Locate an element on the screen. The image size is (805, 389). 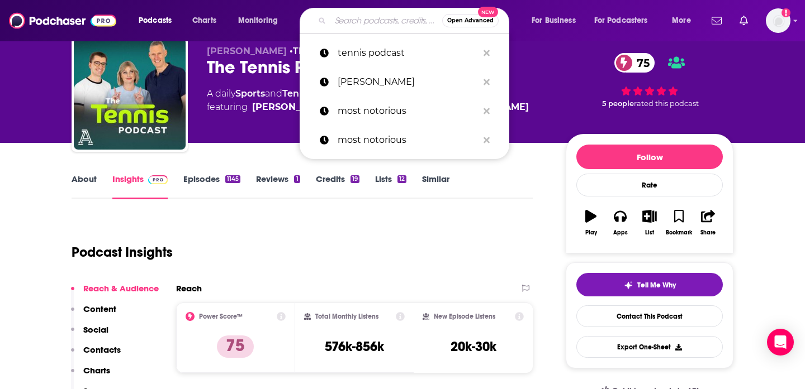
a: 75 is located at coordinates (634, 63).